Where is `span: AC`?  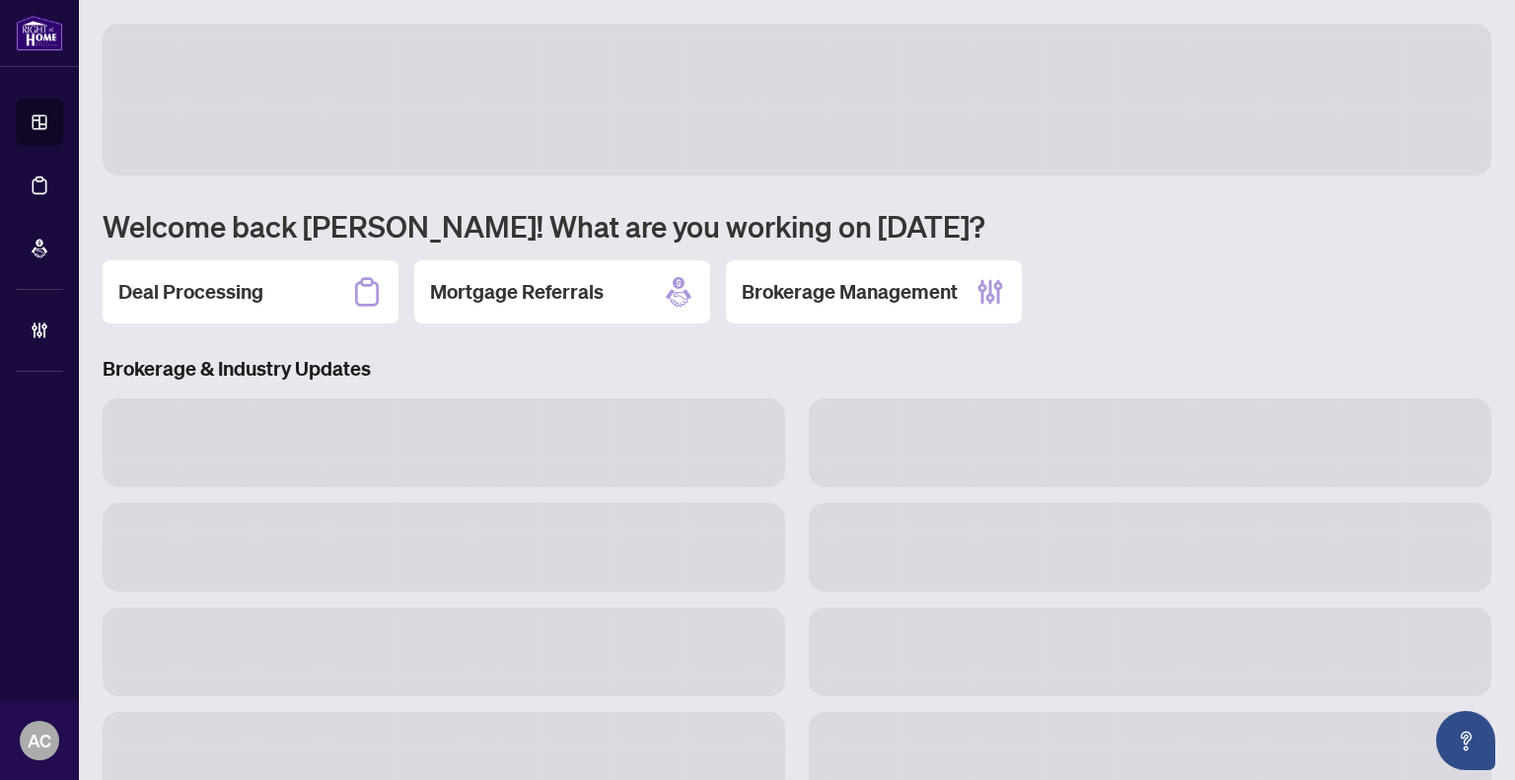 span: AC is located at coordinates (39, 741).